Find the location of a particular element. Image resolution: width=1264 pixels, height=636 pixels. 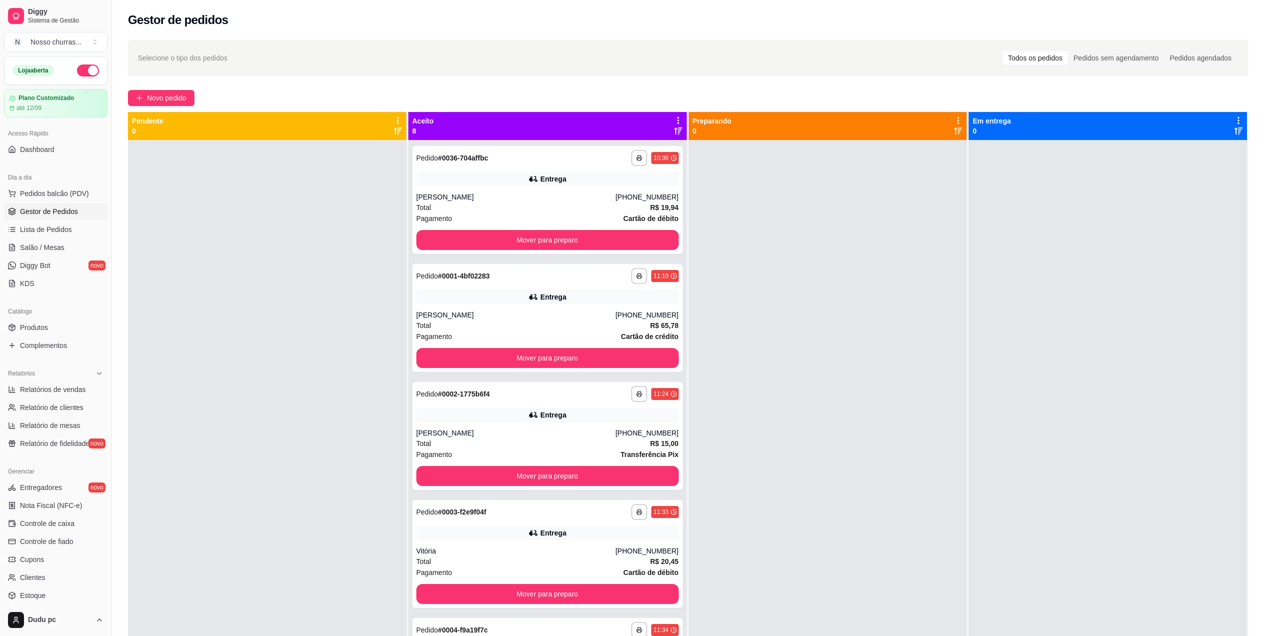

button: Novo pedido is located at coordinates (161, 98).